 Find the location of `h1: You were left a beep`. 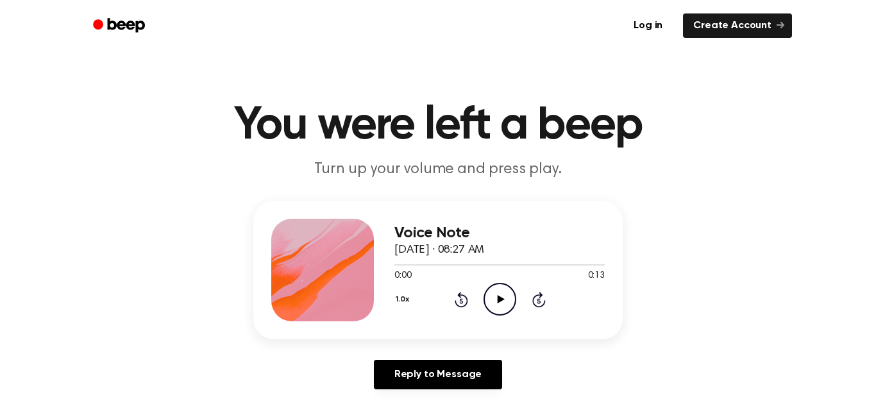

h1: You were left a beep is located at coordinates (438, 126).